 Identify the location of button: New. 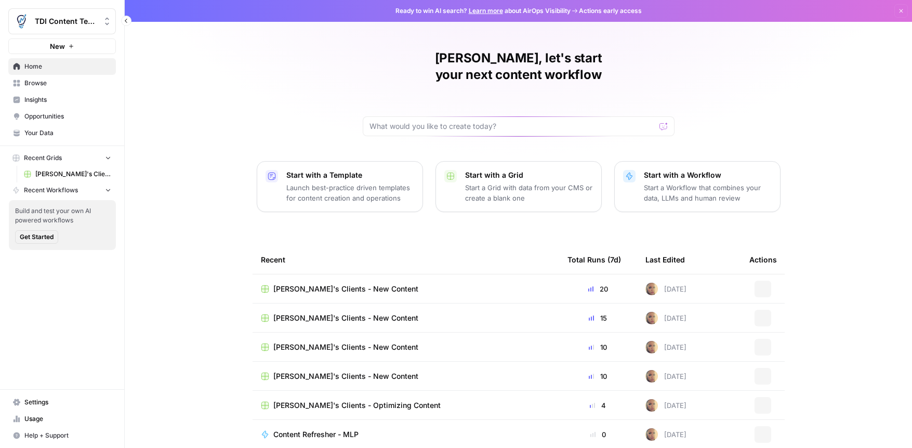
(62, 46).